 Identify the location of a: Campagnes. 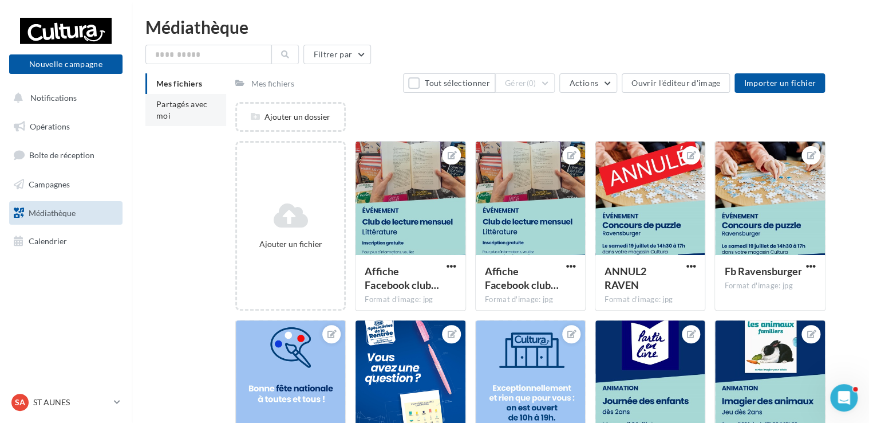
(66, 184).